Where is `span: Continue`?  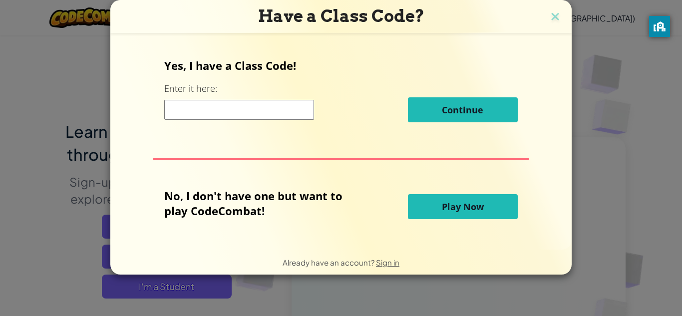
span: Continue is located at coordinates (462, 110).